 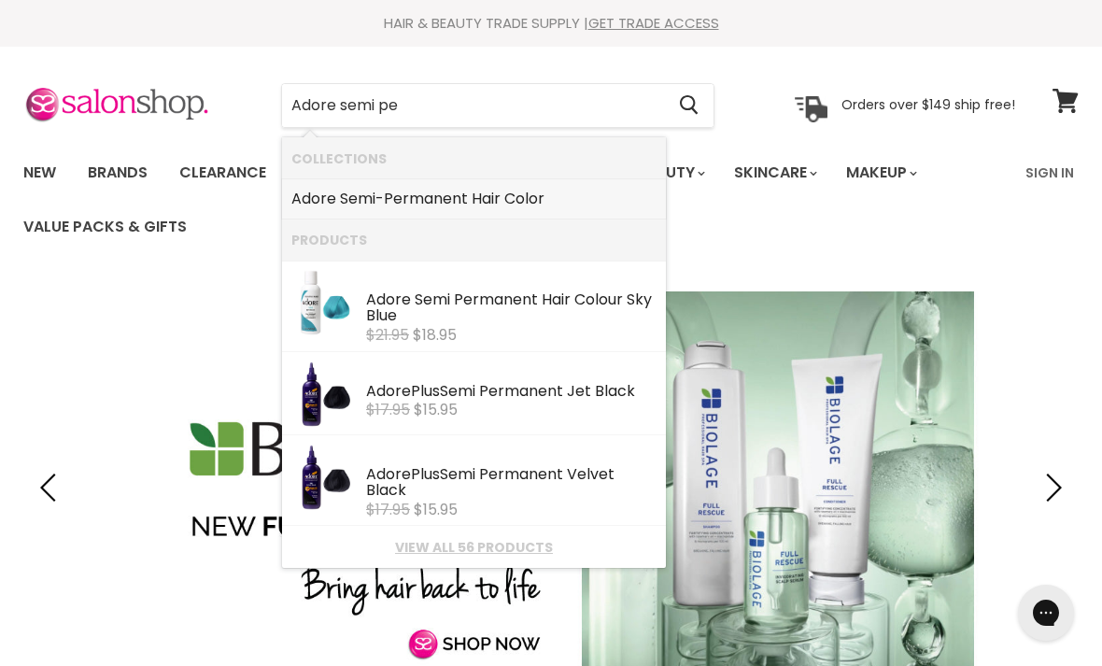 What do you see at coordinates (688, 105) in the screenshot?
I see `button: Search` at bounding box center [688, 105].